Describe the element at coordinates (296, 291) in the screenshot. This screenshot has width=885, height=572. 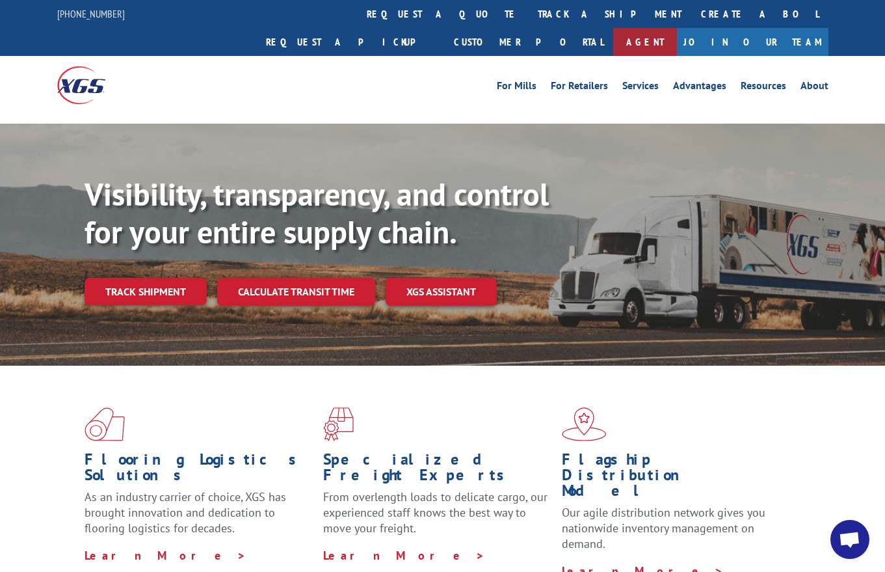
I see `a: Calculate transit time` at that location.